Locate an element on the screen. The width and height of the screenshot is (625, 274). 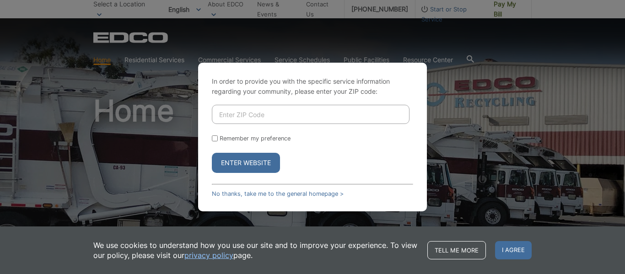
a: Tell me more is located at coordinates (456, 250).